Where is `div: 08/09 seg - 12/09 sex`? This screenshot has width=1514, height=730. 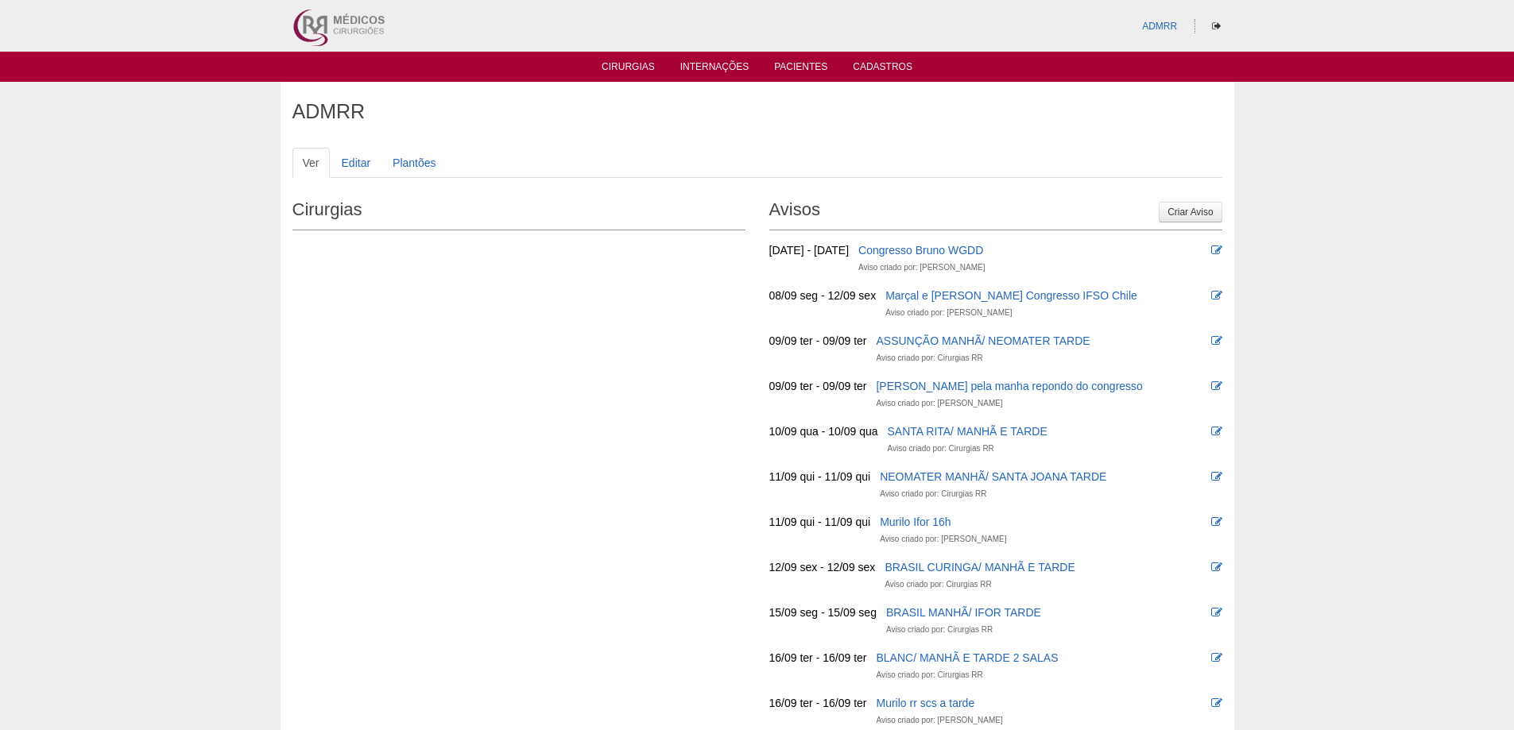
div: 08/09 seg - 12/09 sex is located at coordinates (822, 296).